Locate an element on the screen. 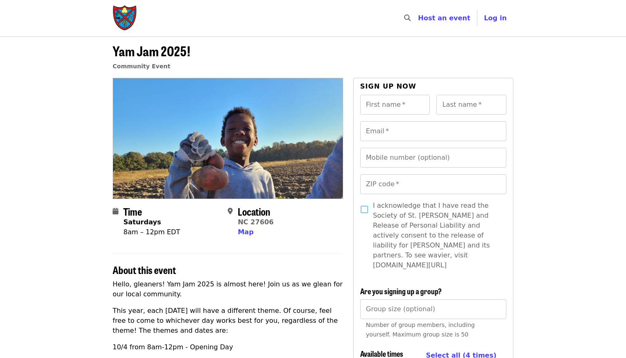  i: search icon is located at coordinates (407, 18).